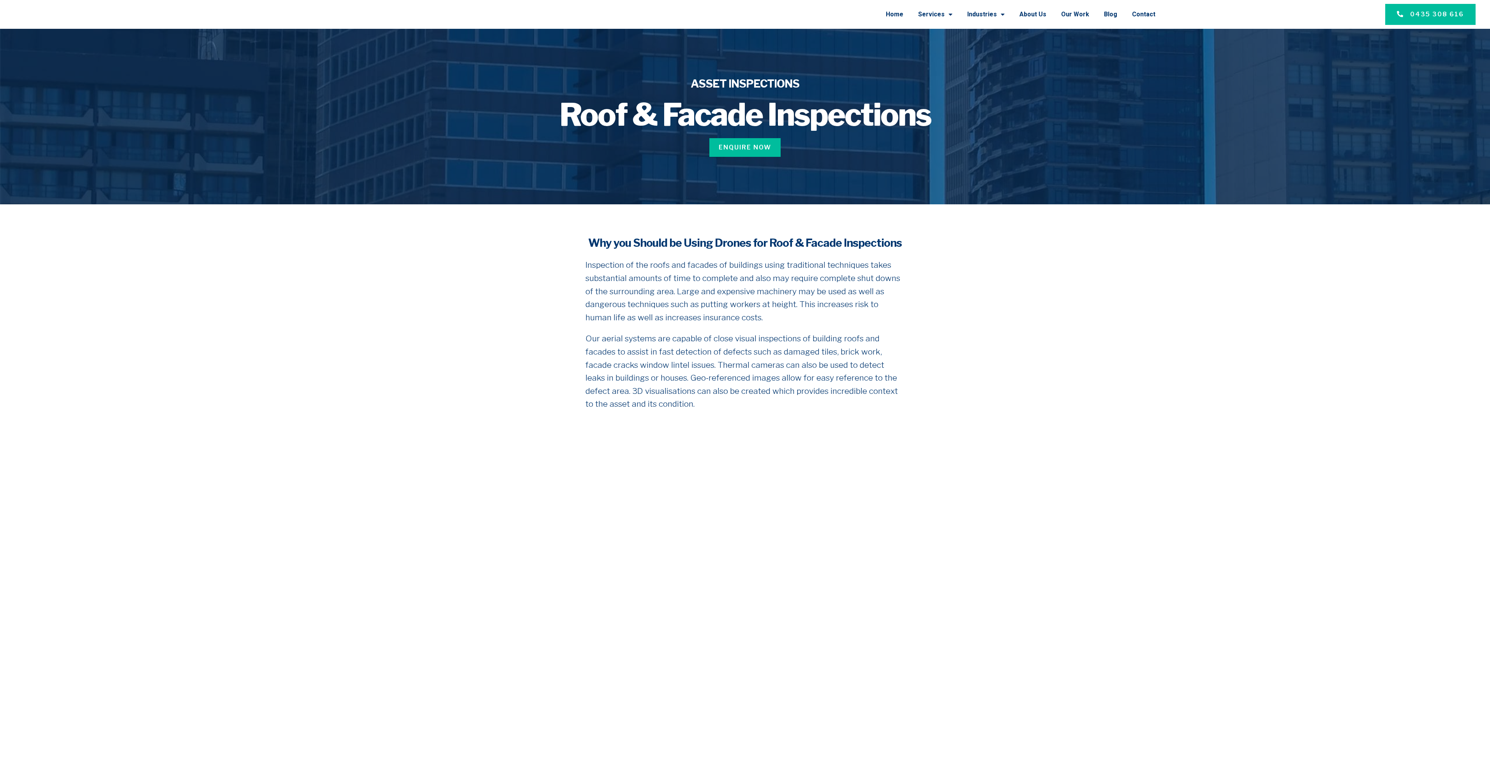 Image resolution: width=1490 pixels, height=778 pixels. What do you see at coordinates (1032, 14) in the screenshot?
I see `a: About Us` at bounding box center [1032, 14].